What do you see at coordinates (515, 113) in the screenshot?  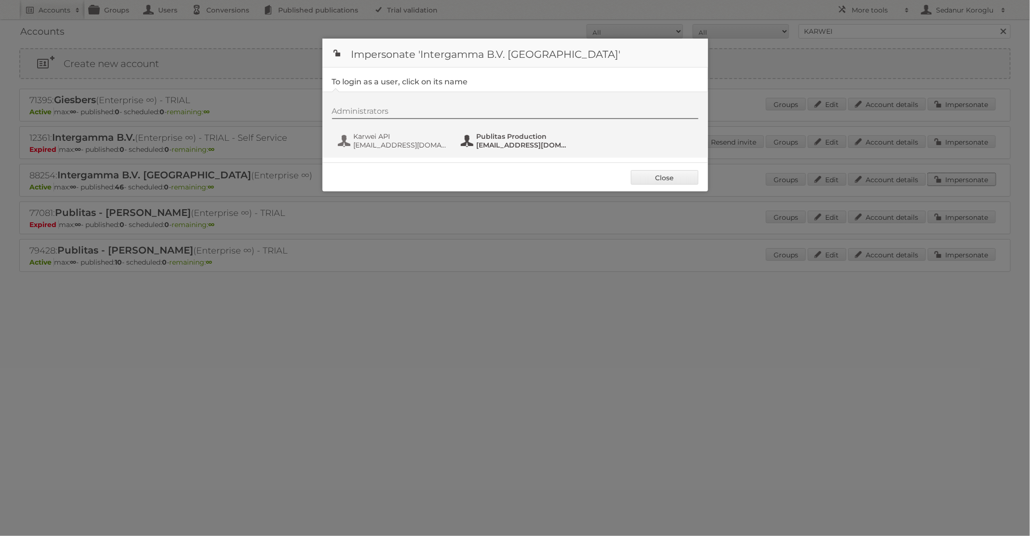 I see `div: Administrators` at bounding box center [515, 113].